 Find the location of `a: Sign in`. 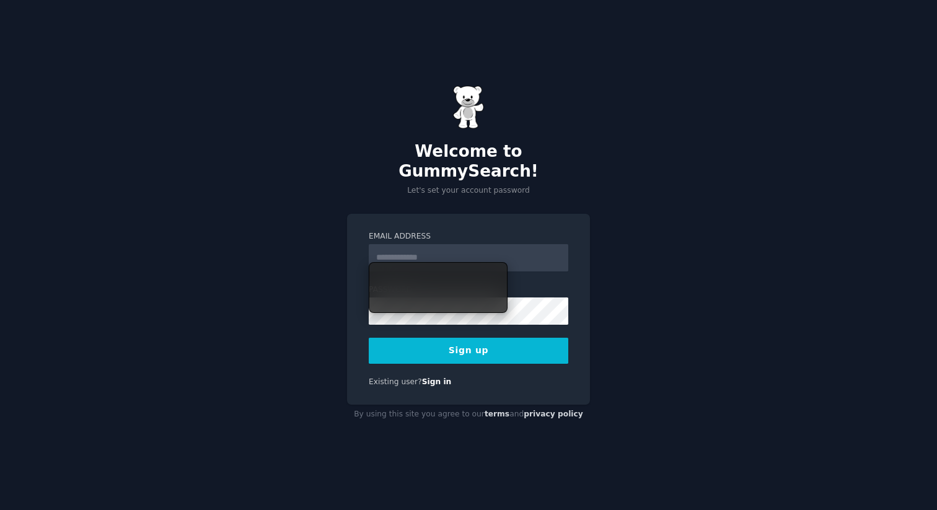

a: Sign in is located at coordinates (437, 382).